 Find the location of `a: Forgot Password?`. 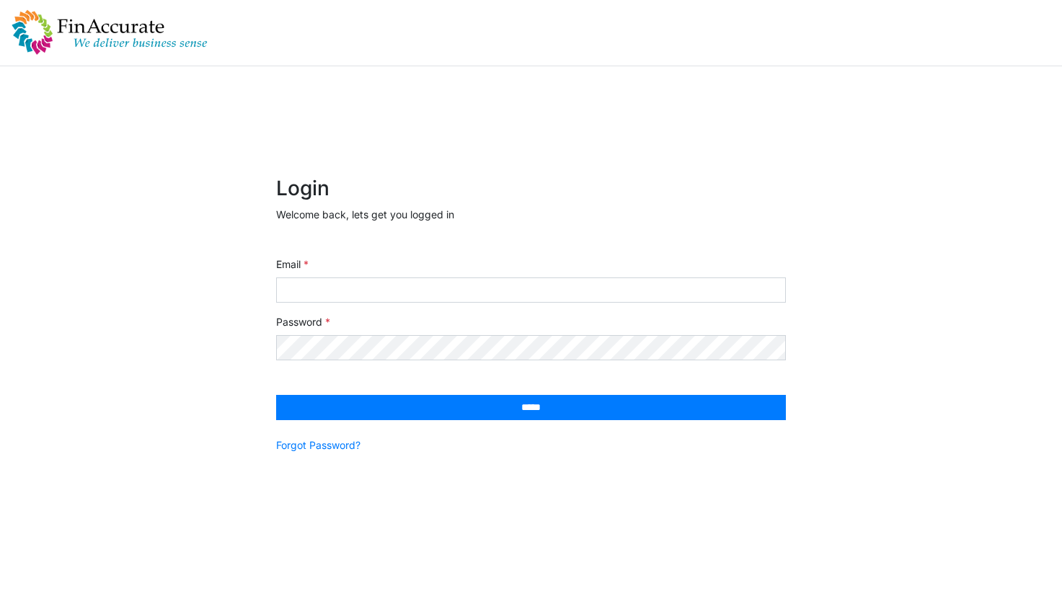

a: Forgot Password? is located at coordinates (318, 445).